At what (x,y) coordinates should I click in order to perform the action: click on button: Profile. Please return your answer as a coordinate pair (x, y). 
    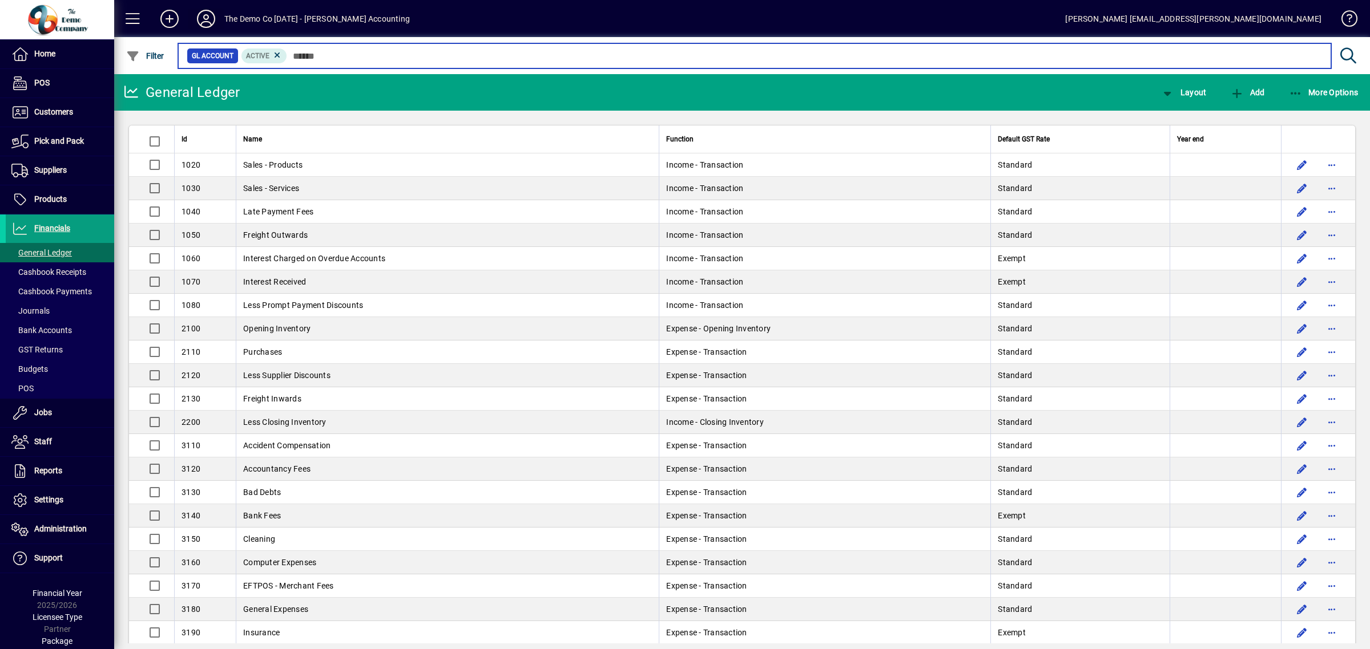
    Looking at the image, I should click on (206, 19).